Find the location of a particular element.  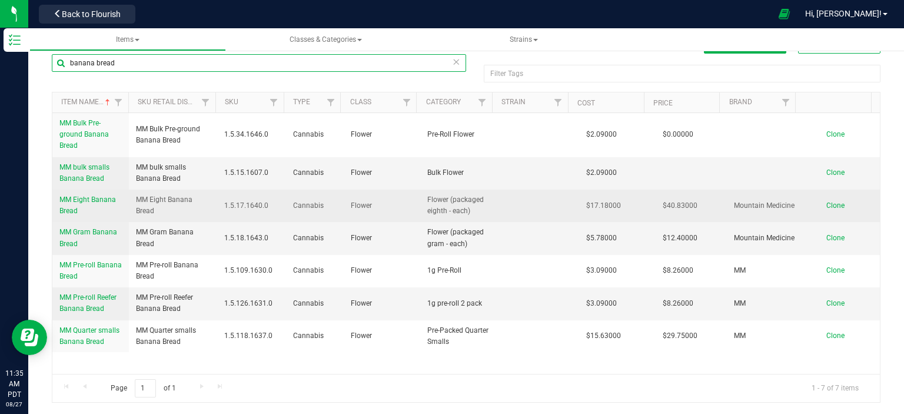

span: $29.75000 is located at coordinates (680, 335).